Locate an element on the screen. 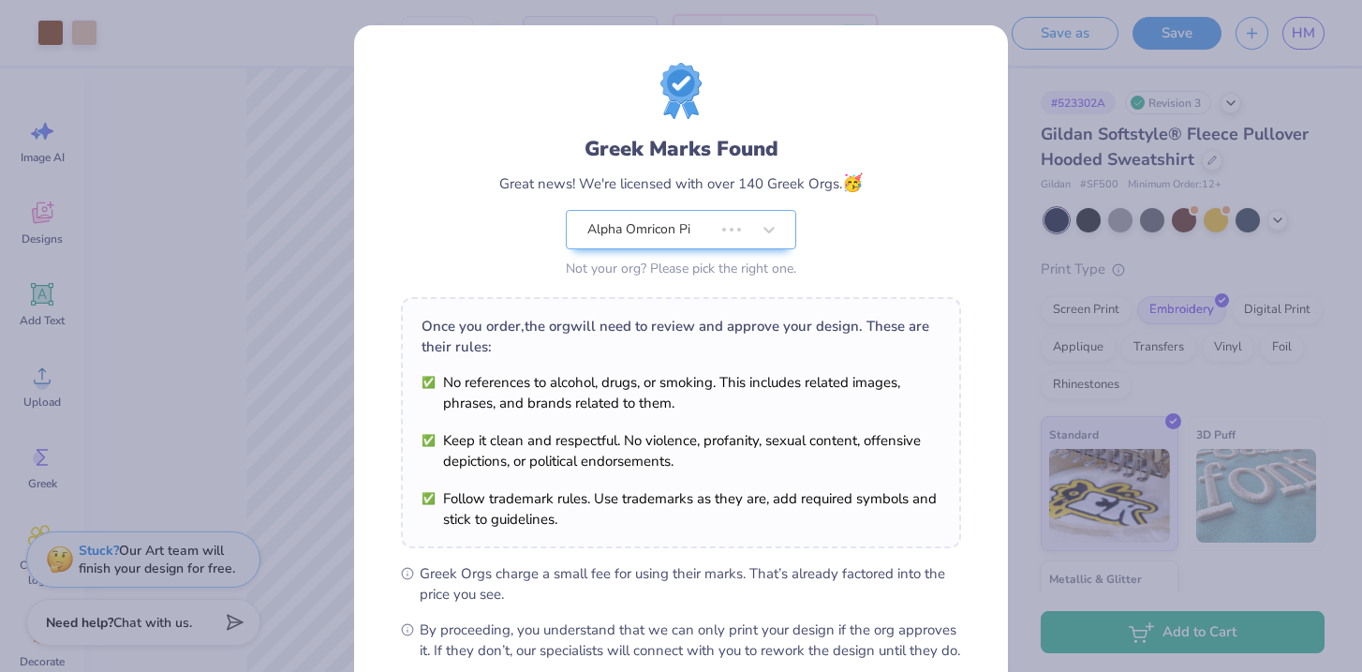 Image resolution: width=1362 pixels, height=672 pixels. li: No references to alcohol, drugs, or smoking. This includes related images, phrases, and brands re... is located at coordinates (681, 392).